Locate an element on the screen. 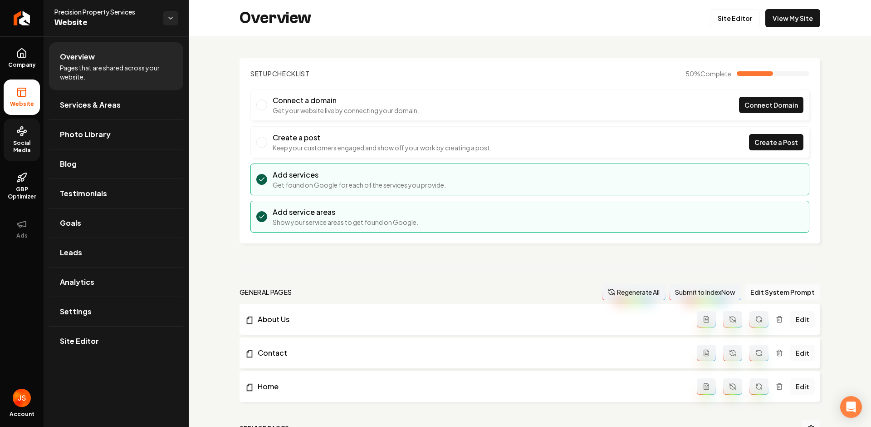 The height and width of the screenshot is (427, 871). span: Company is located at coordinates (22, 65).